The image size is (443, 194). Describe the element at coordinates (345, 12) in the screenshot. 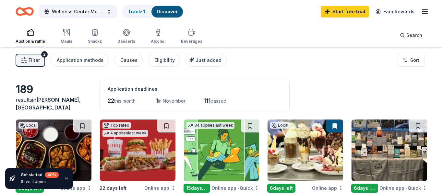

I see `a: Start free trial` at that location.